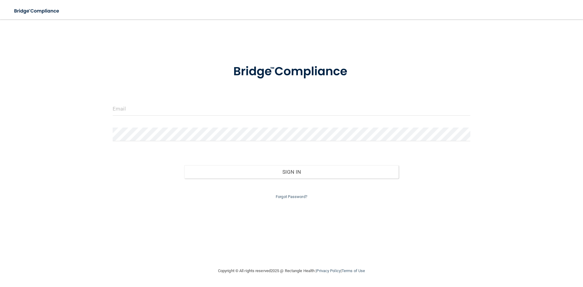  I want to click on button: Sign In, so click(291, 172).